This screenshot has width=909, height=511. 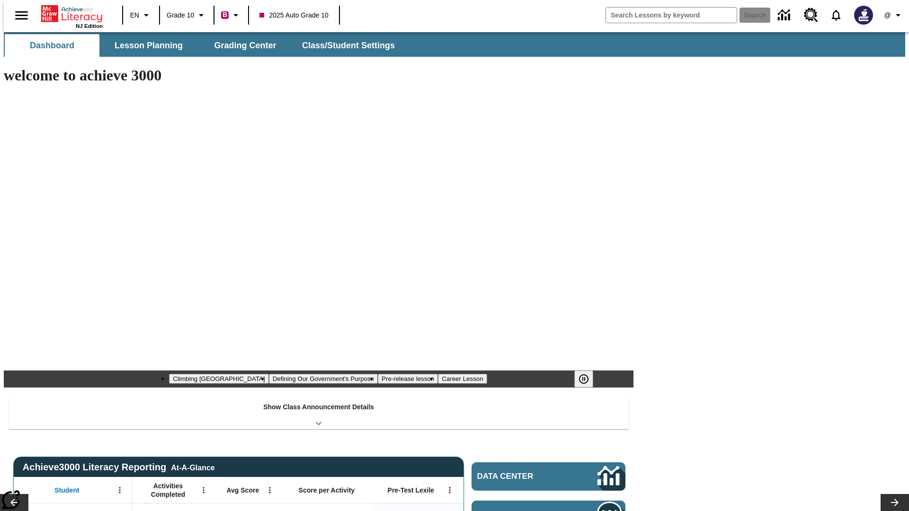 What do you see at coordinates (67, 491) in the screenshot?
I see `span: Student` at bounding box center [67, 491].